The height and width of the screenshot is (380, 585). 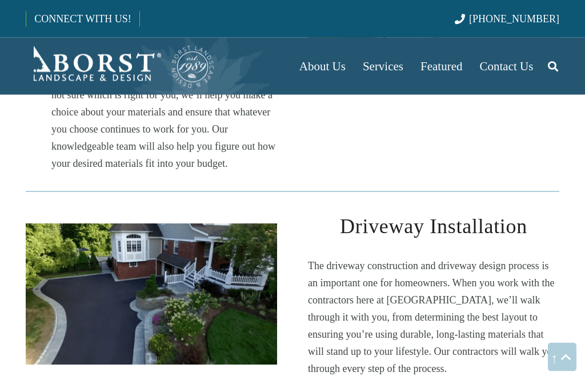 I want to click on a: Borst-Logo, so click(x=121, y=66).